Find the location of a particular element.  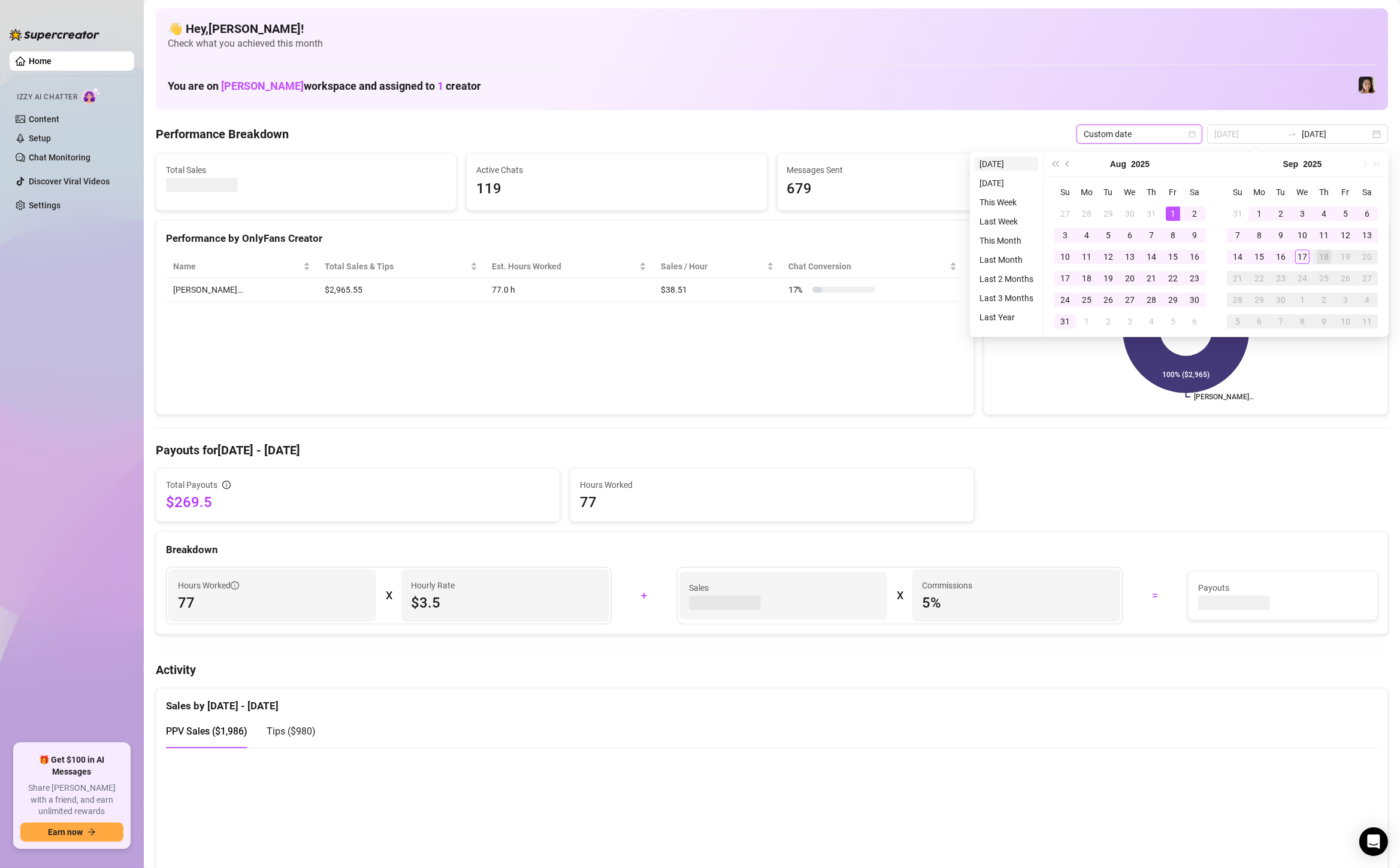

td: 2025-08-31 is located at coordinates (1065, 322).